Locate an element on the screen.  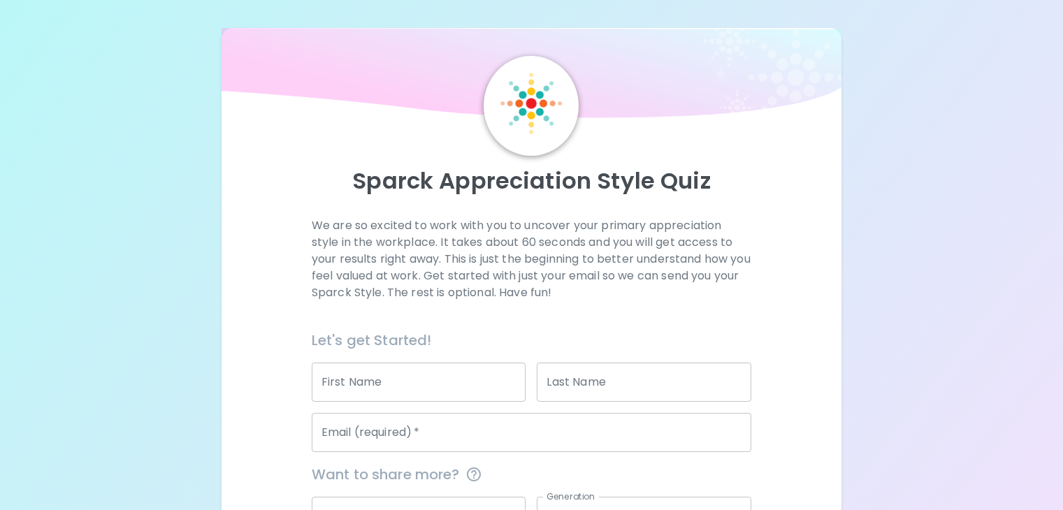
label: Generation is located at coordinates (570, 496).